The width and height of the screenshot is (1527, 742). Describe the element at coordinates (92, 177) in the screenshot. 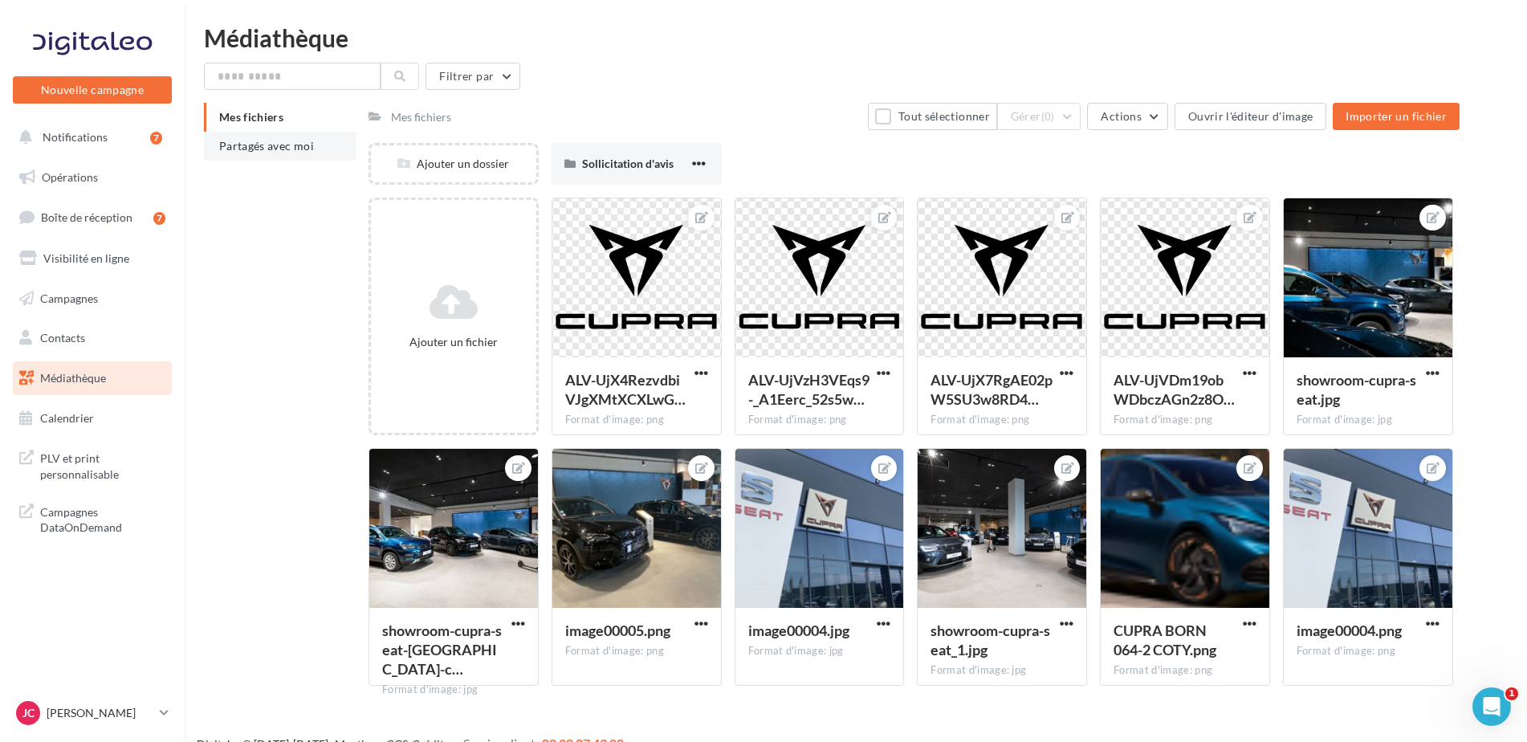

I see `a: Opérations` at that location.